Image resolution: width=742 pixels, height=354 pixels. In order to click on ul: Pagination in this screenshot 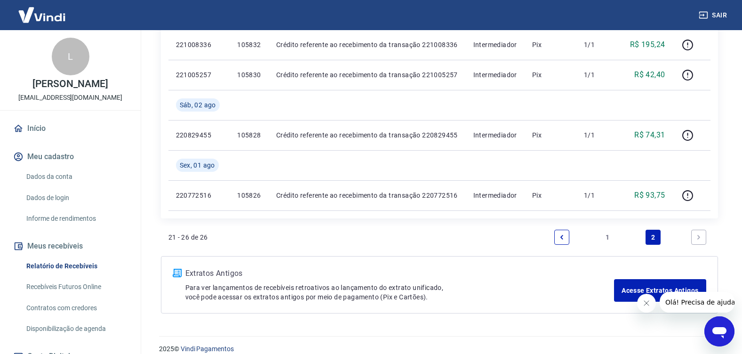, I will do `click(630, 237)`.